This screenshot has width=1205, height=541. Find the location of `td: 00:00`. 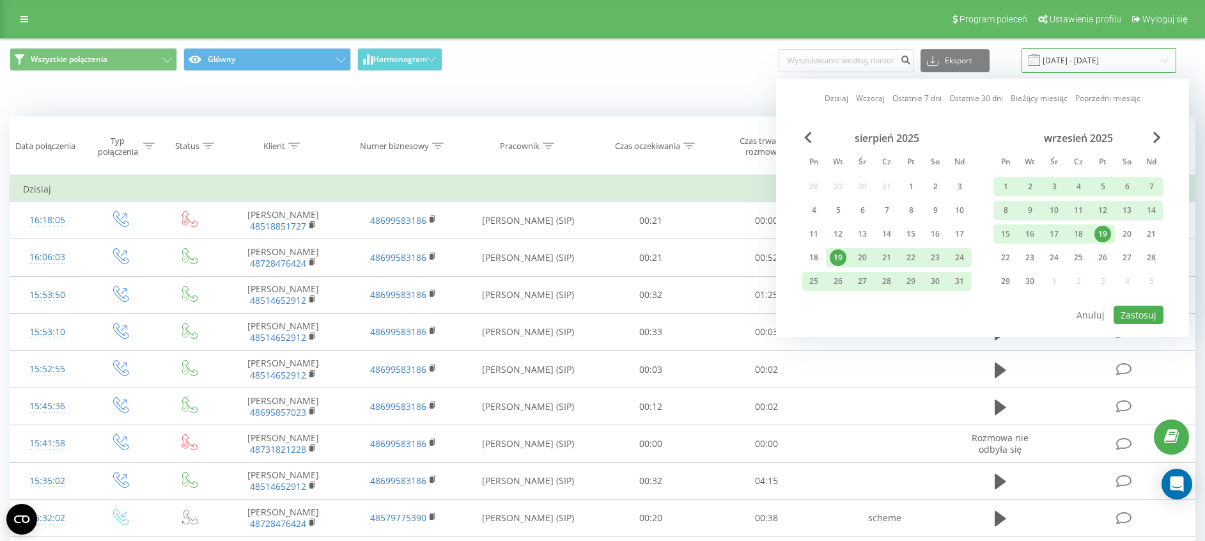

td: 00:00 is located at coordinates (766, 444).